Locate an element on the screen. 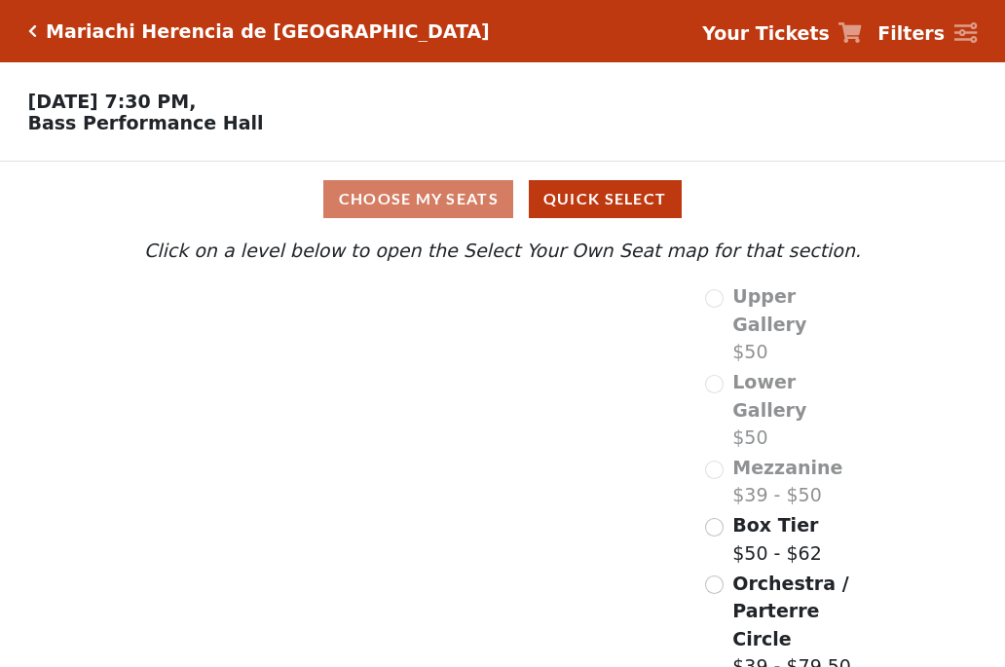 The image size is (1005, 667). path: Upper Gallery - Seats Available: 0 is located at coordinates (346, 318).